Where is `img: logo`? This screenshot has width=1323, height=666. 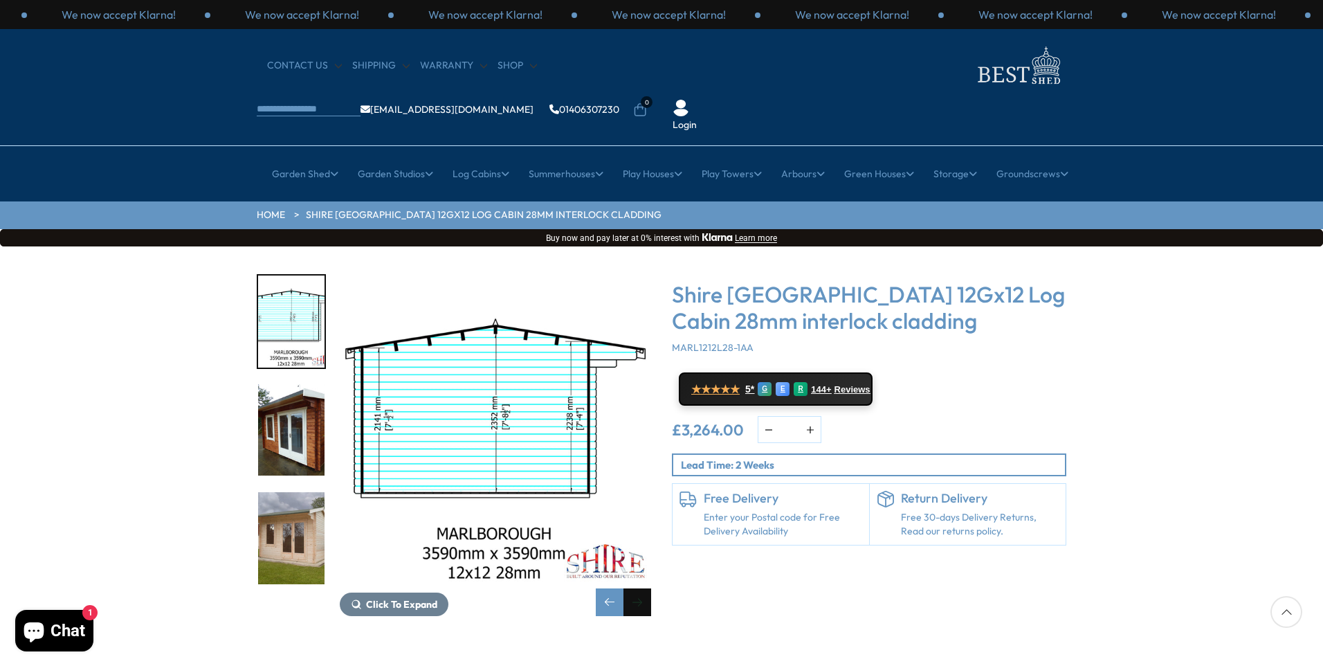
img: logo is located at coordinates (1018, 65).